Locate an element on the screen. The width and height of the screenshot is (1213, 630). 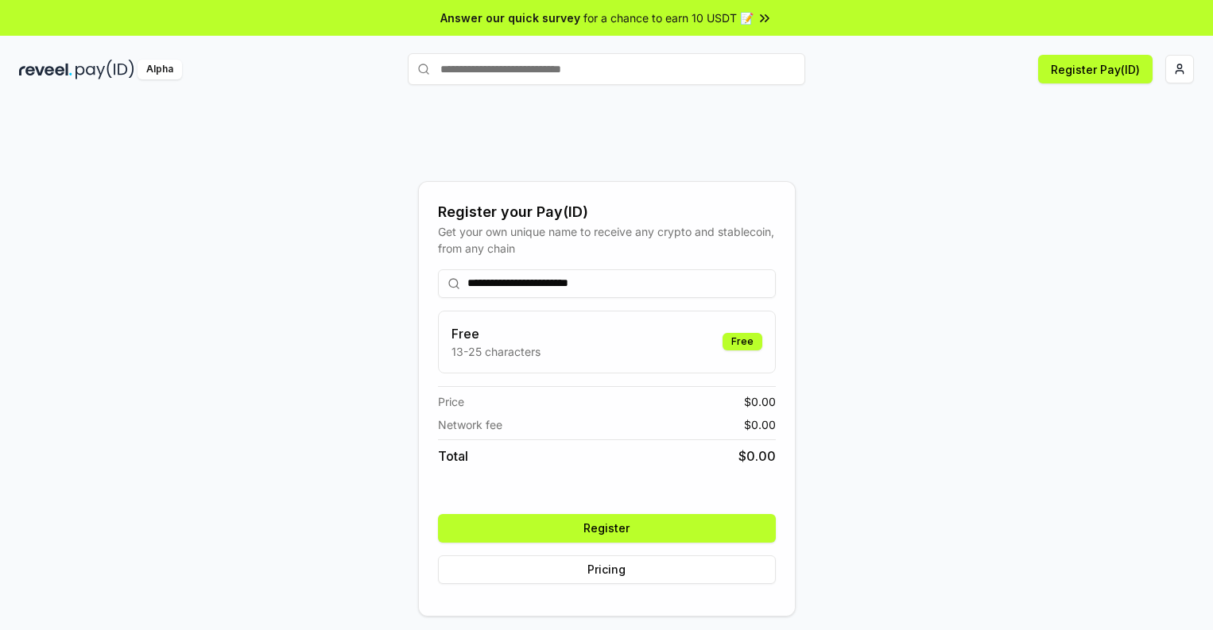
p: 13-25 characters is located at coordinates (496, 351).